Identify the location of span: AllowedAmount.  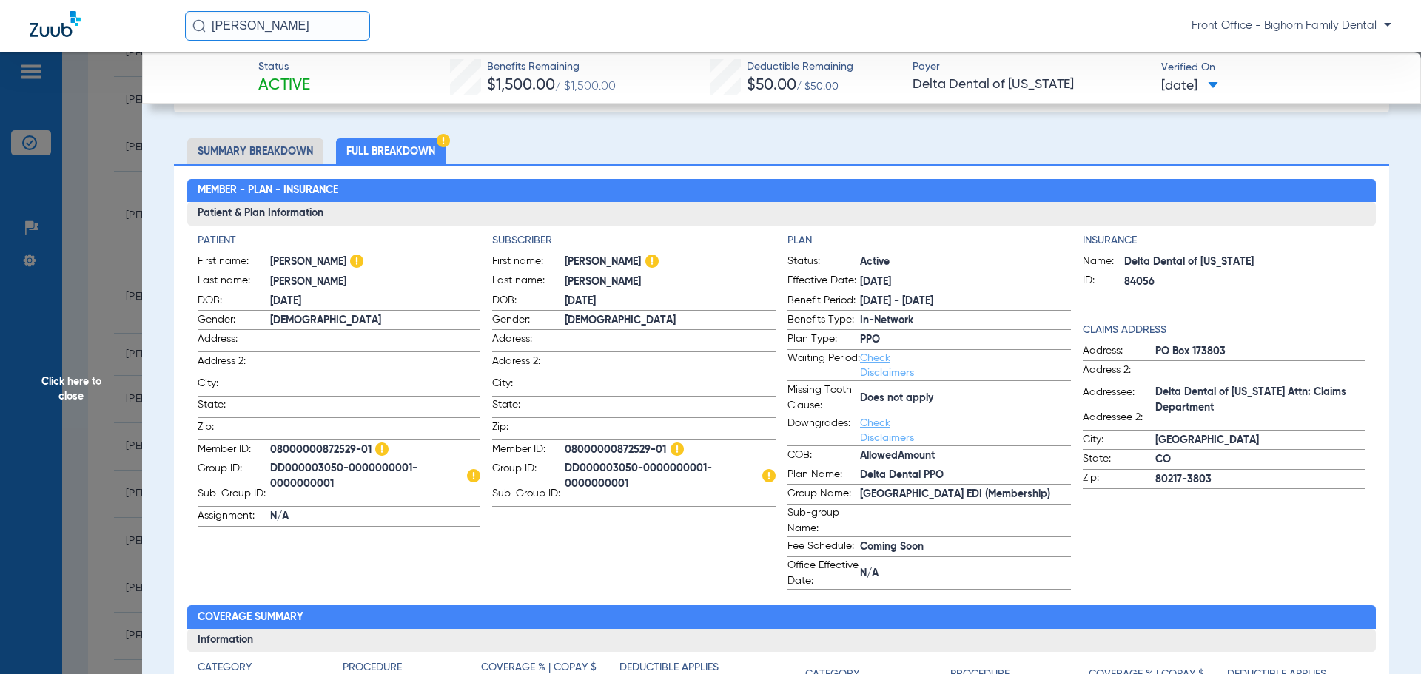
(965, 456).